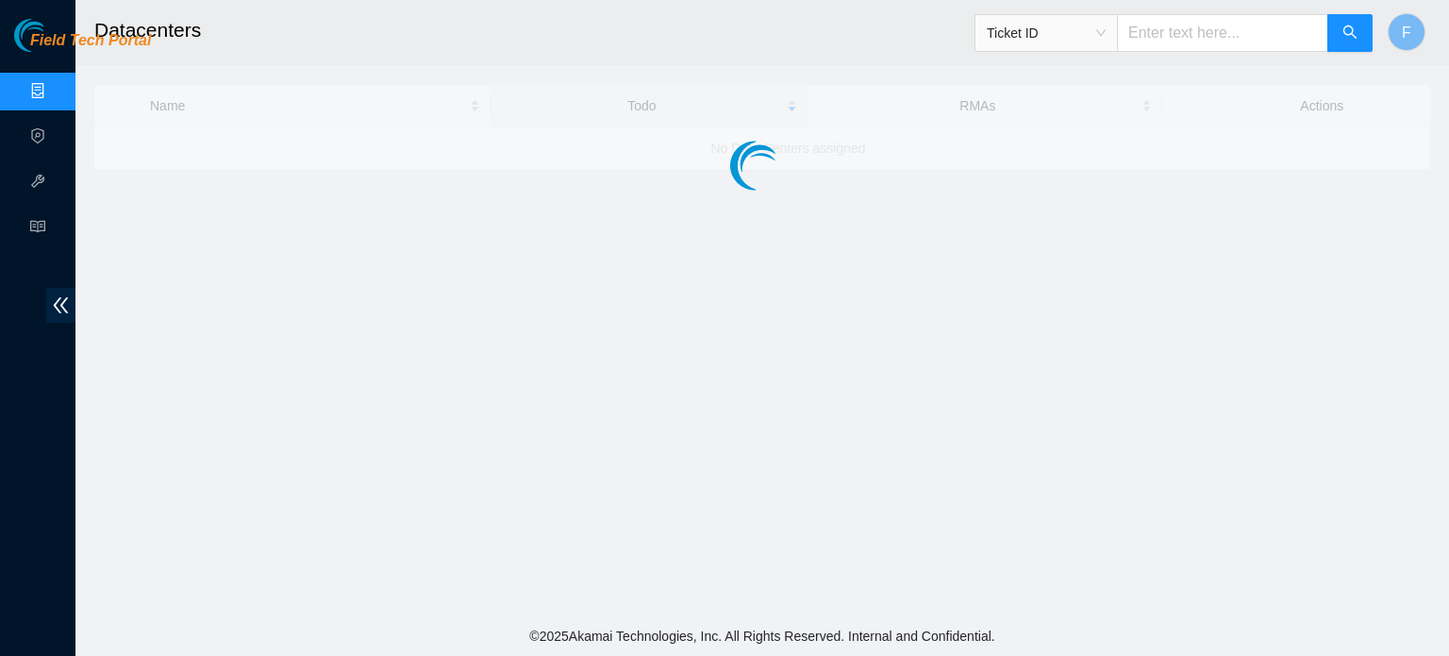 This screenshot has height=656, width=1449. Describe the element at coordinates (60, 305) in the screenshot. I see `span: double-left` at that location.